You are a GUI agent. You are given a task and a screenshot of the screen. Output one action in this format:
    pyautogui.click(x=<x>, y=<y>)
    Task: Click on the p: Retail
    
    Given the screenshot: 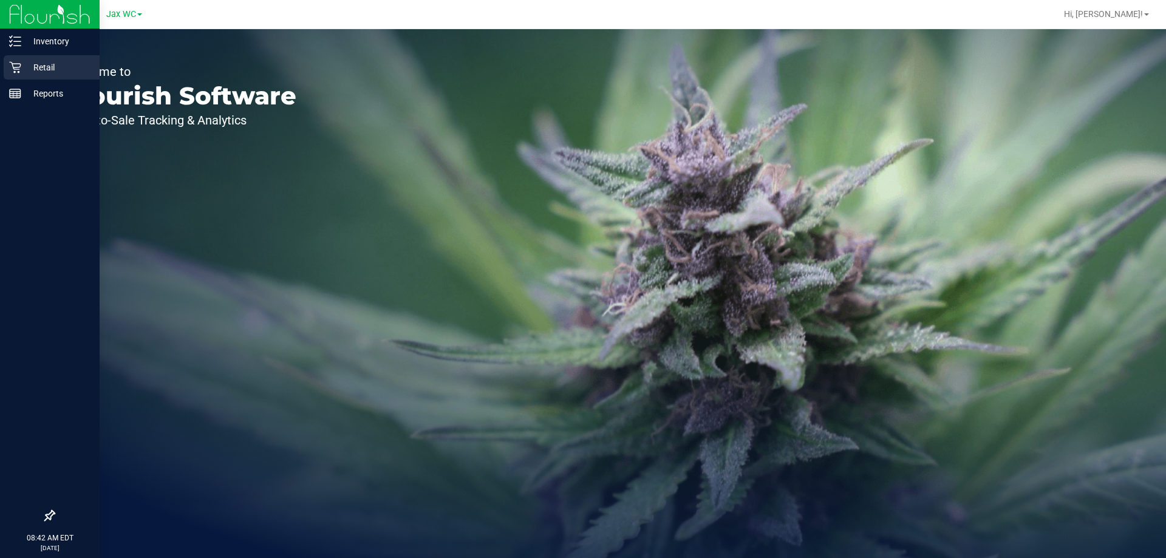 What is the action you would take?
    pyautogui.click(x=58, y=67)
    